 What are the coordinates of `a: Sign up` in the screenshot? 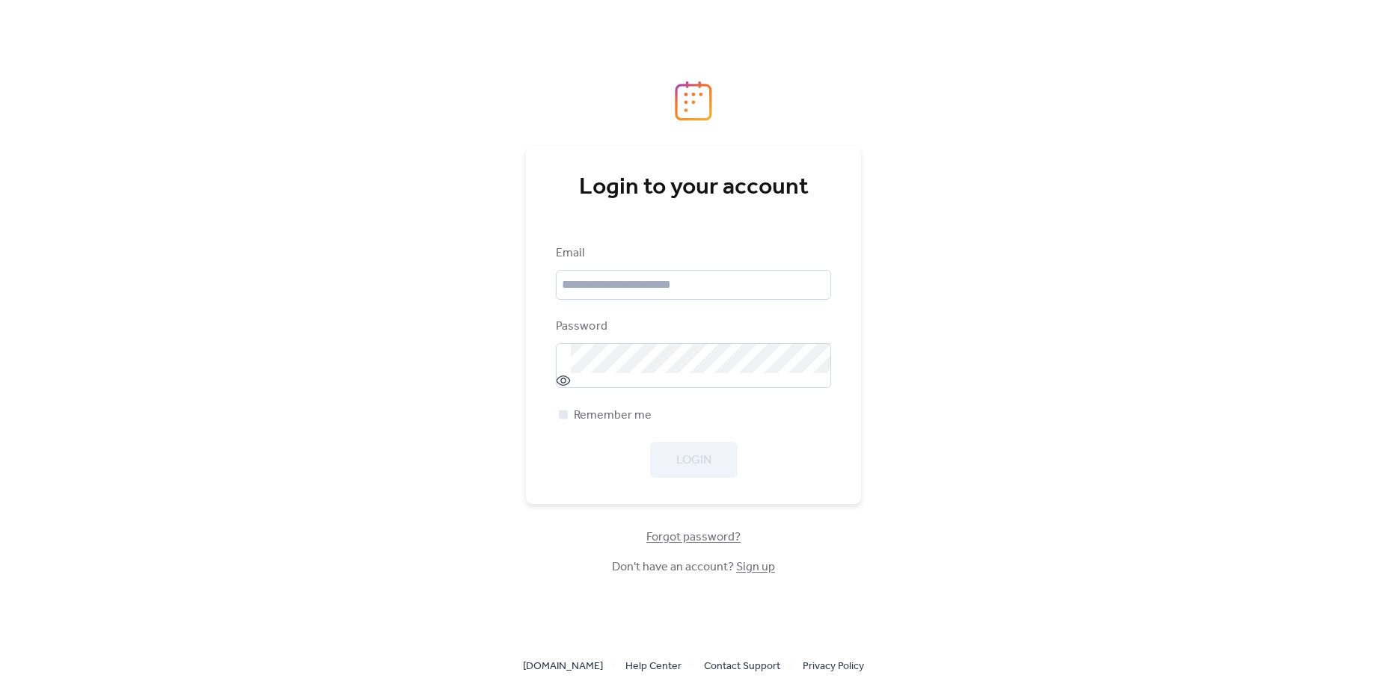 It's located at (755, 567).